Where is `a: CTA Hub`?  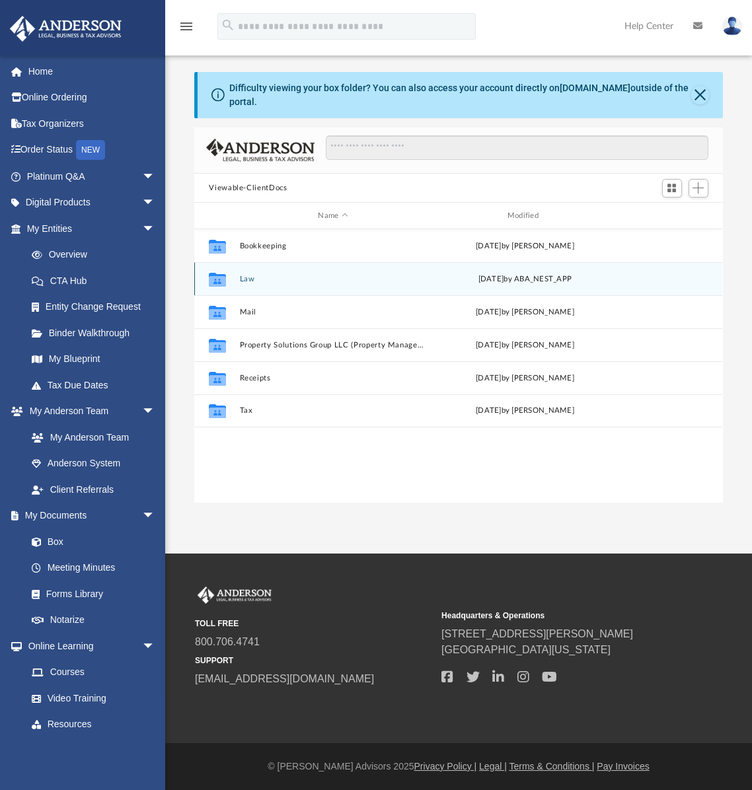
a: CTA Hub is located at coordinates (96, 281).